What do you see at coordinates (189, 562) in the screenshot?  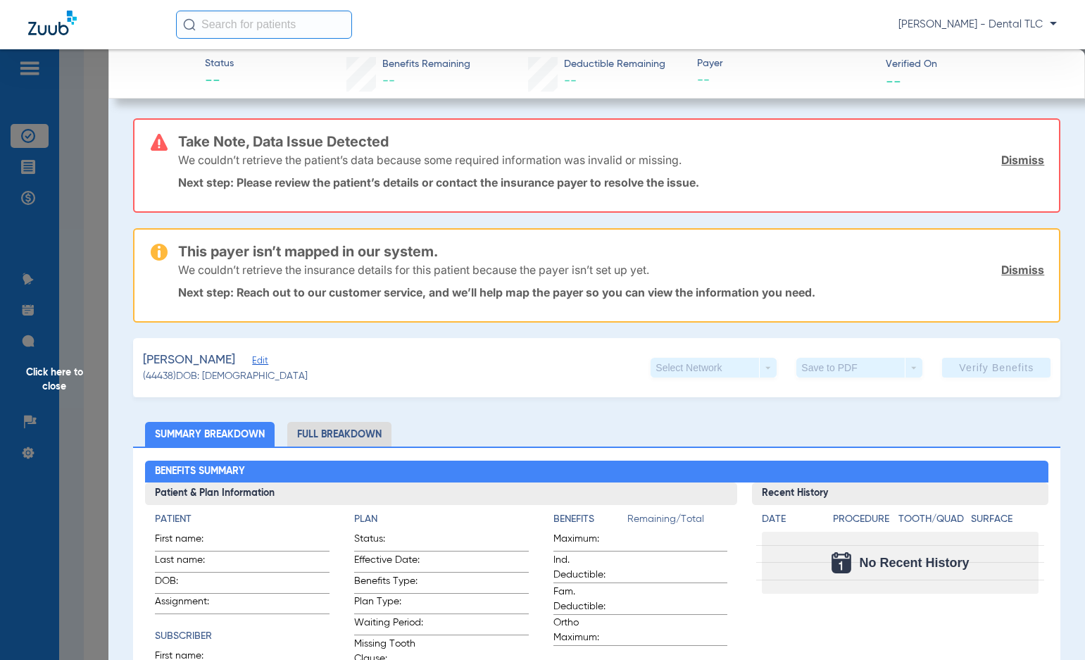 I see `span: Last name:` at bounding box center [189, 562].